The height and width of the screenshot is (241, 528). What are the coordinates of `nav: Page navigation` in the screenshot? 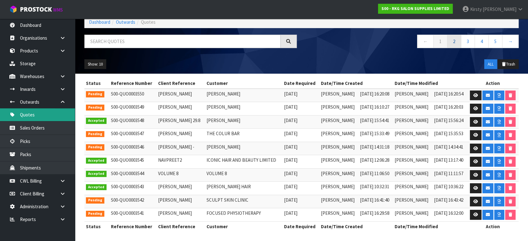 It's located at (412, 42).